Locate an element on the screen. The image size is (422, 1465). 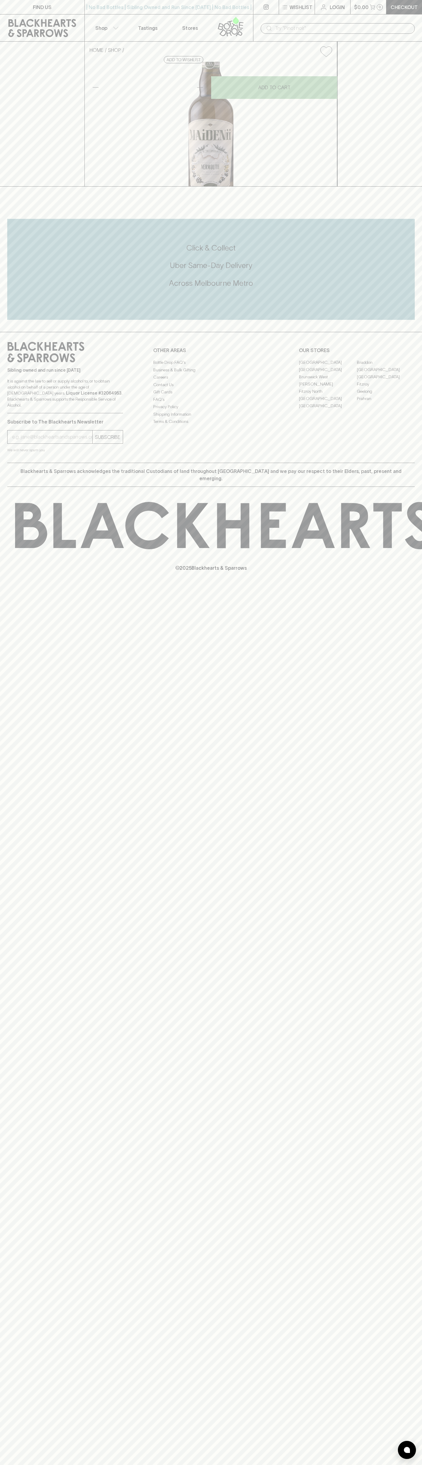
p: We will never spam you is located at coordinates (65, 450).